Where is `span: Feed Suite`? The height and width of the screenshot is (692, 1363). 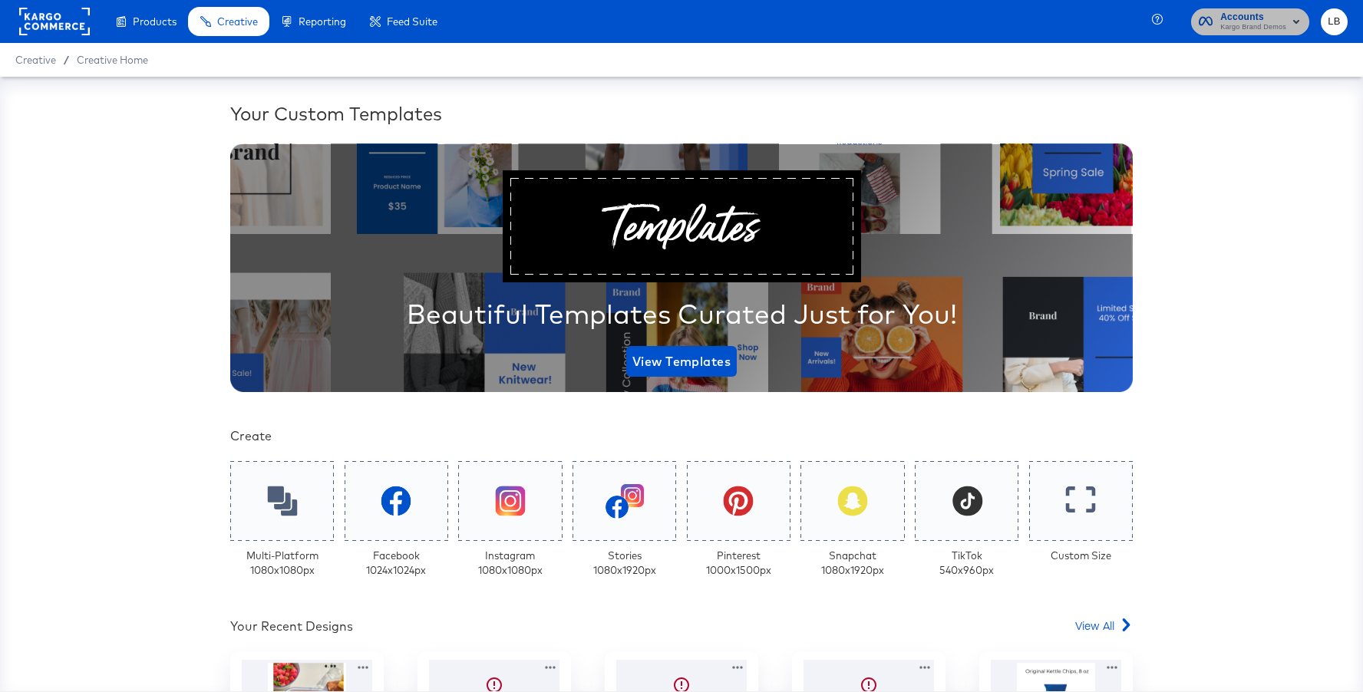
span: Feed Suite is located at coordinates (412, 21).